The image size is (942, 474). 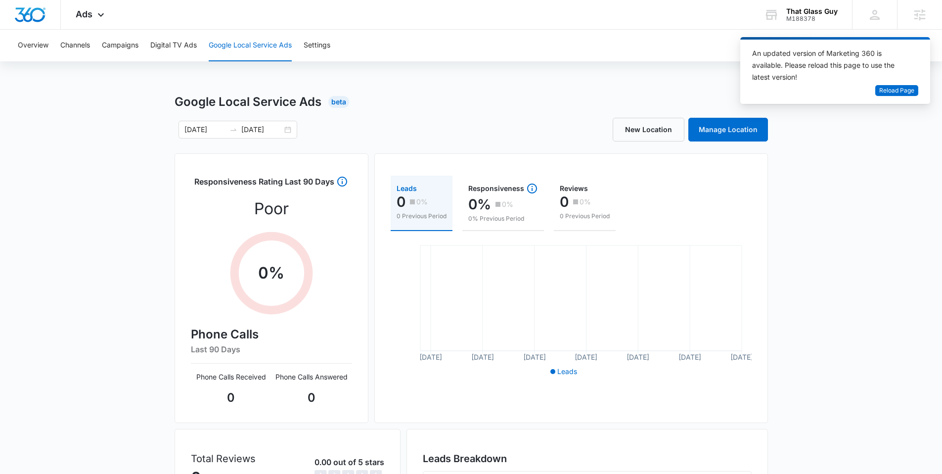 What do you see at coordinates (248, 102) in the screenshot?
I see `h1: Google Local Service Ads` at bounding box center [248, 102].